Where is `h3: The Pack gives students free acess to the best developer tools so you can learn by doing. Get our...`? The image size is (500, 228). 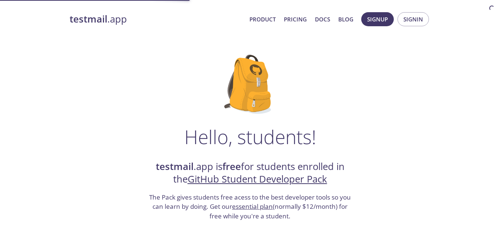 h3: The Pack gives students free acess to the best developer tools so you can learn by doing. Get our... is located at coordinates (250, 207).